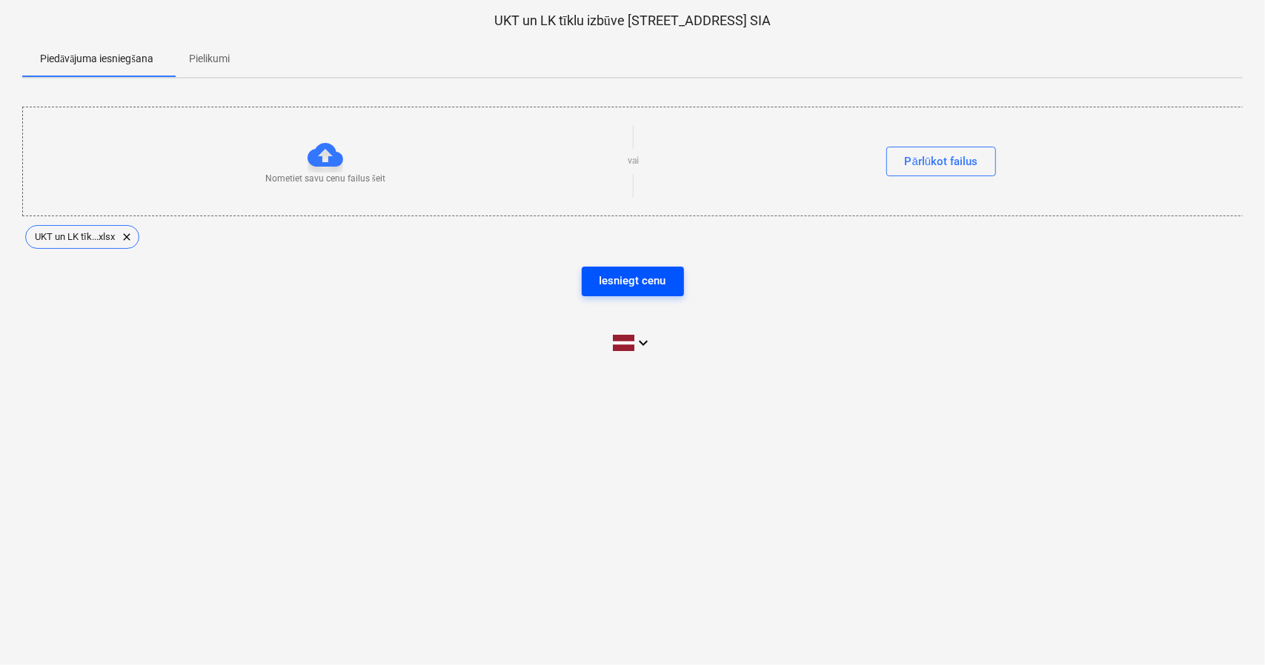  What do you see at coordinates (941, 162) in the screenshot?
I see `button: Pārlūkot failus` at bounding box center [941, 162].